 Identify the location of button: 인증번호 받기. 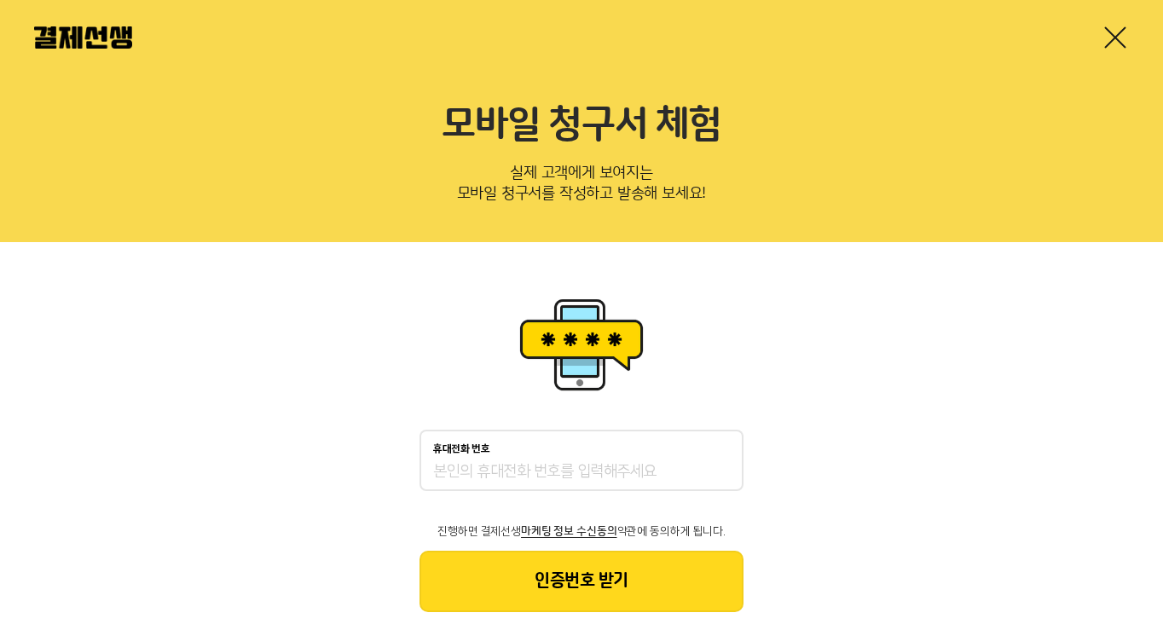
(582, 582).